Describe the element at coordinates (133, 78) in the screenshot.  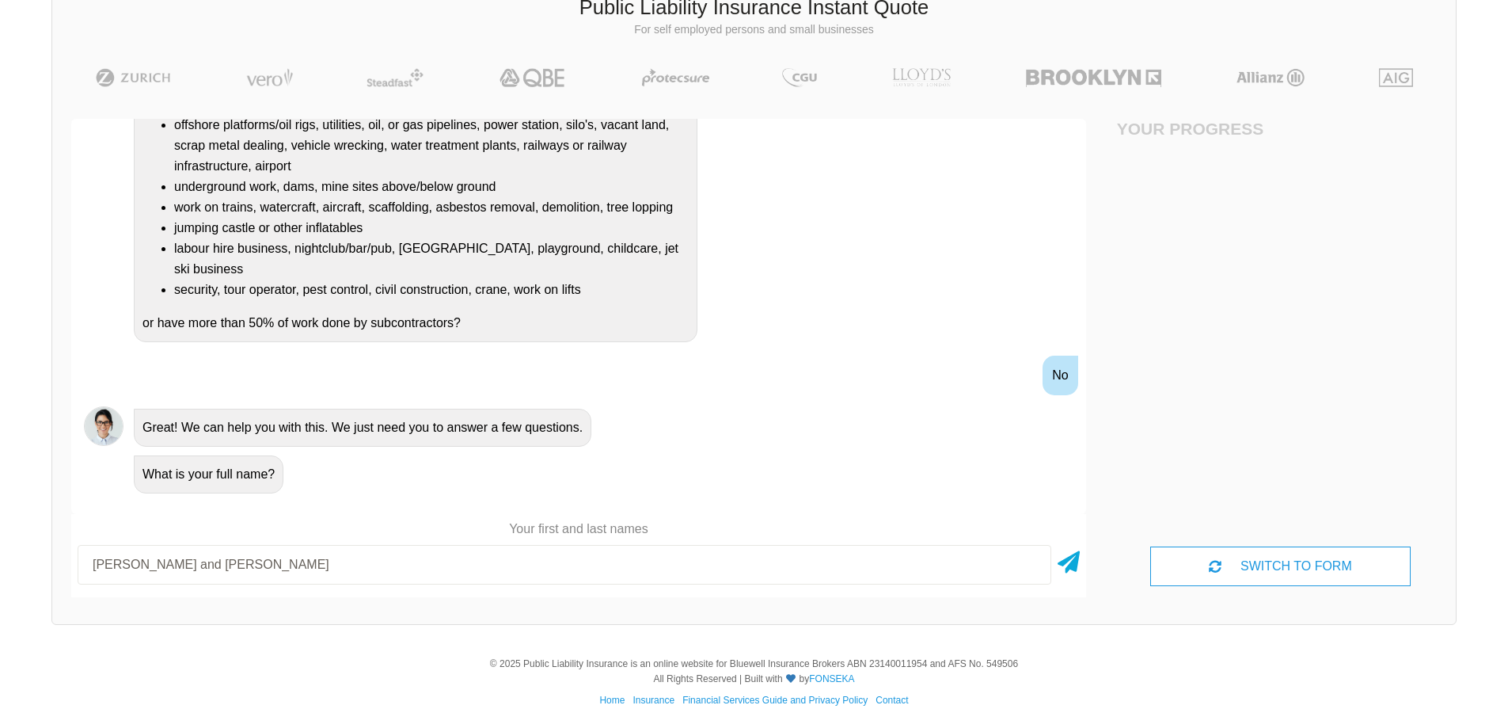
I see `img: Zurich | Public Liability Insurance` at that location.